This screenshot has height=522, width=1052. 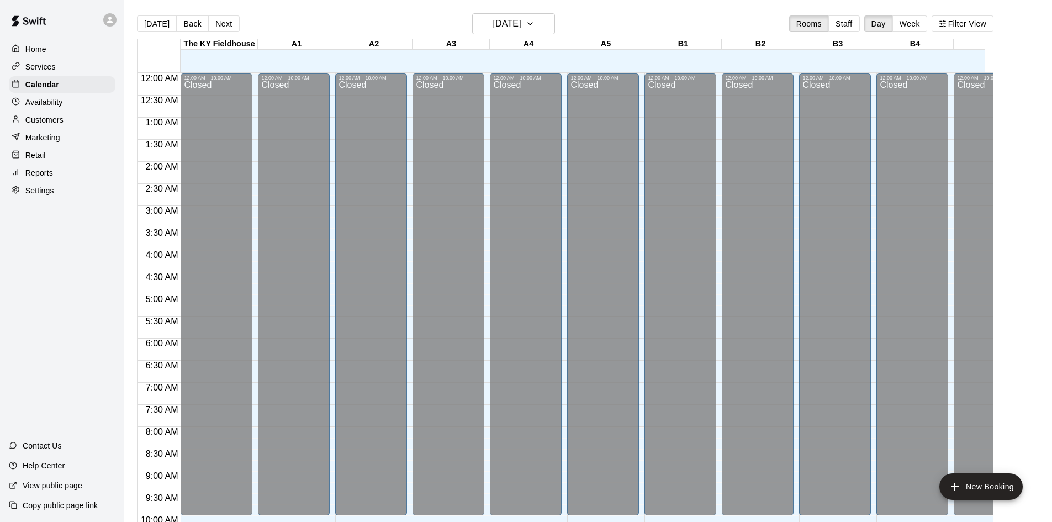 What do you see at coordinates (62, 155) in the screenshot?
I see `div: Retail` at bounding box center [62, 155].